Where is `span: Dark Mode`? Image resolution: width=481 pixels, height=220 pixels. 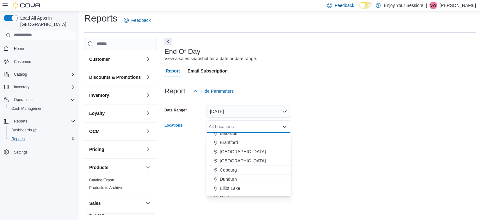 span: Dark Mode is located at coordinates (359, 9).